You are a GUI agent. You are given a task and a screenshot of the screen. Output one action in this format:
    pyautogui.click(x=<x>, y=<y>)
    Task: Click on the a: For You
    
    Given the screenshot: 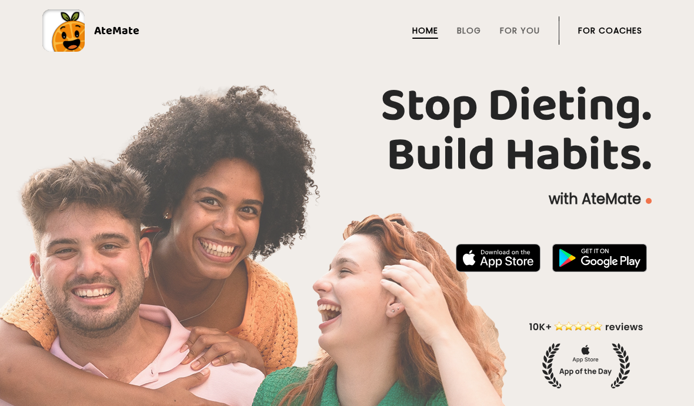 What is the action you would take?
    pyautogui.click(x=520, y=31)
    